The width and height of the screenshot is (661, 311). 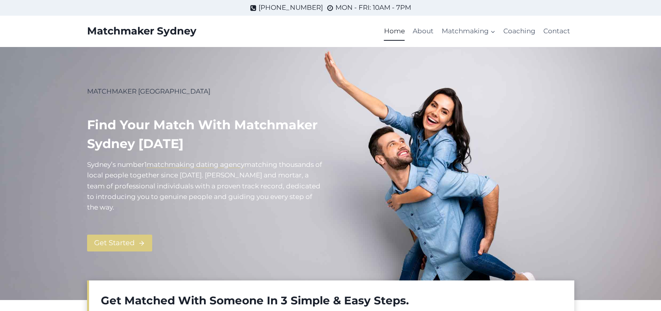 What do you see at coordinates (519, 31) in the screenshot?
I see `a: Coaching` at bounding box center [519, 31].